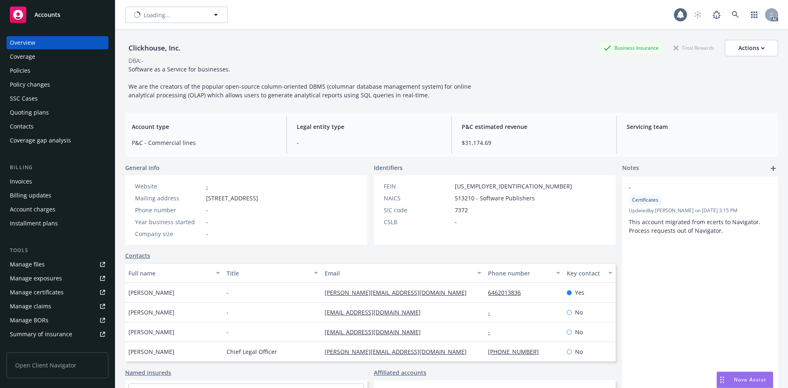 This screenshot has height=388, width=788. I want to click on span: $31,174.69, so click(534, 142).